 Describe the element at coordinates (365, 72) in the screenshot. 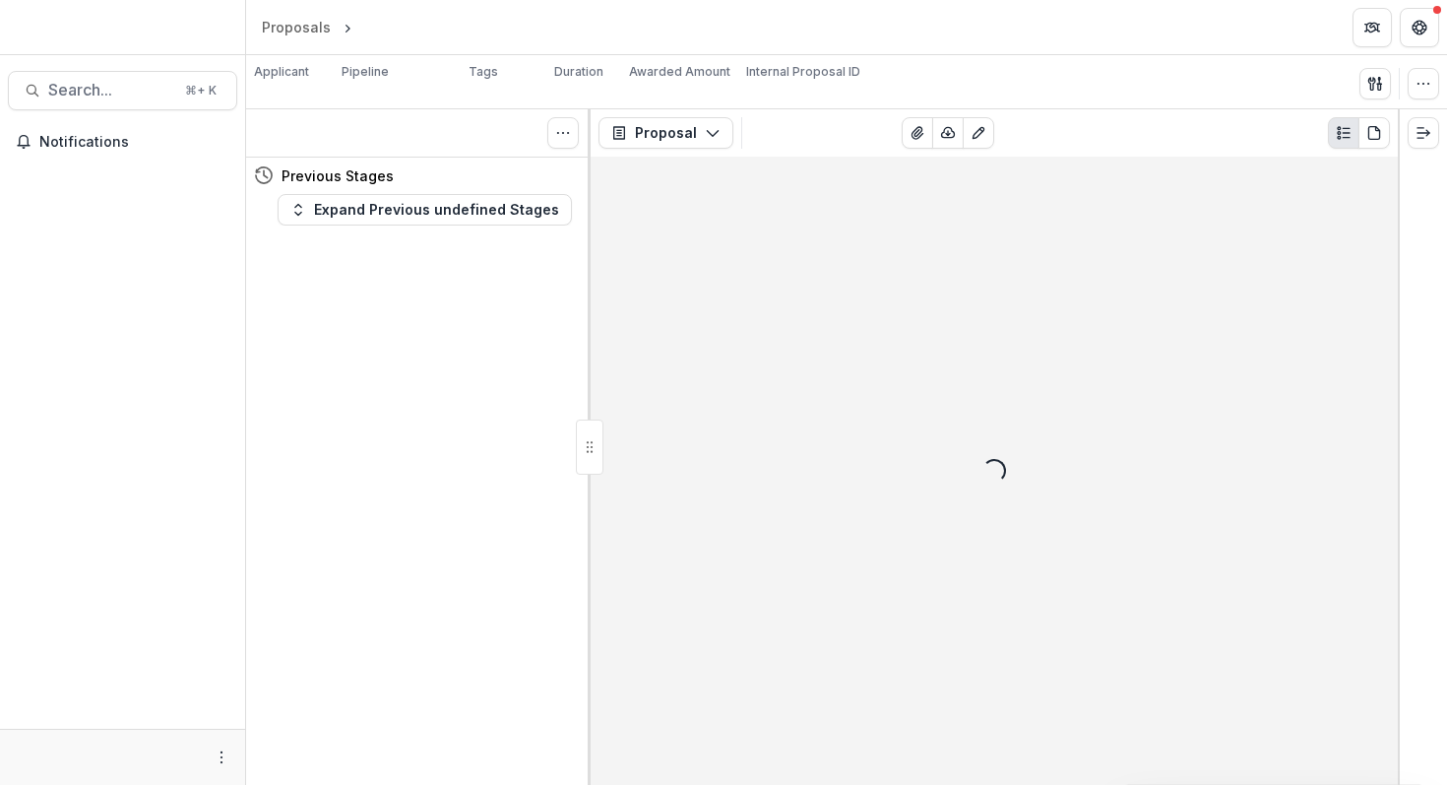

I see `p: Pipeline` at that location.